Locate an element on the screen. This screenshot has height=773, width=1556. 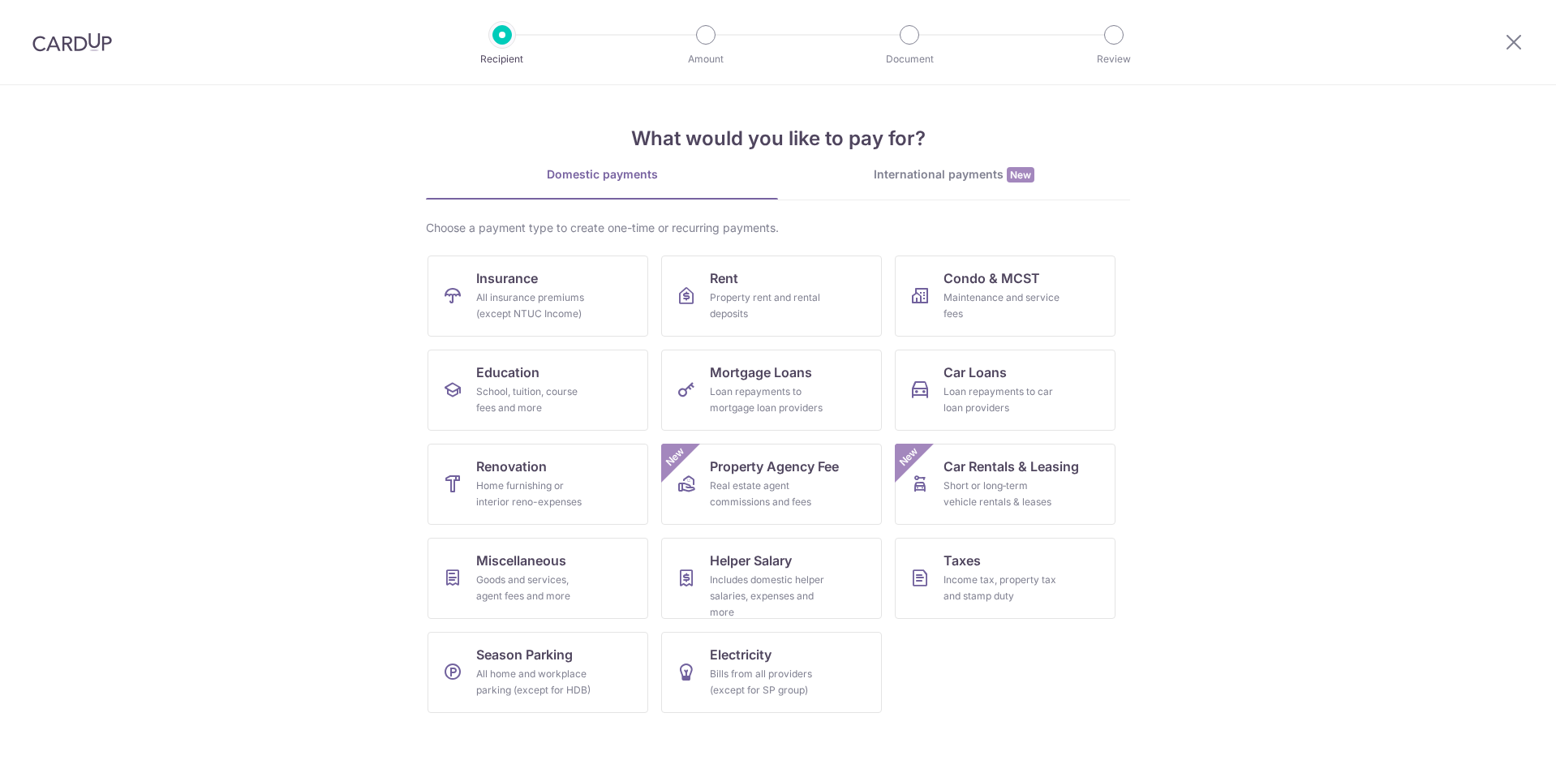
a: Condo & MCSTMaintenance and service fees is located at coordinates (1005, 296).